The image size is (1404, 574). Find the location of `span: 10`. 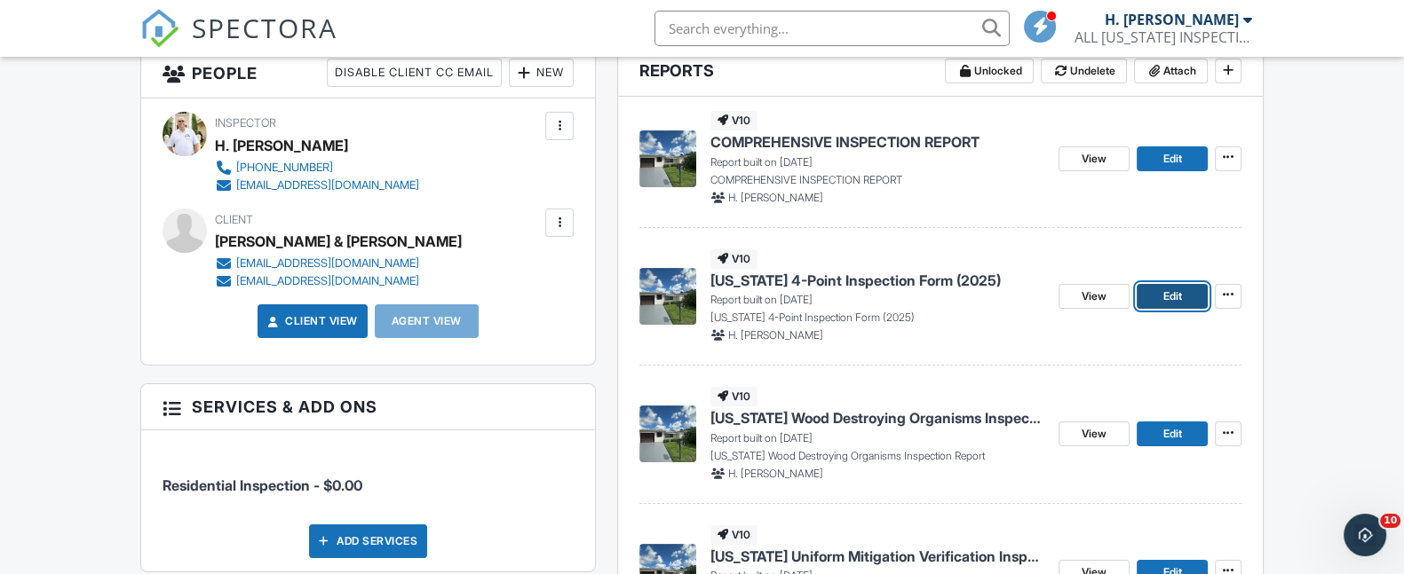

span: 10 is located at coordinates (1390, 521).